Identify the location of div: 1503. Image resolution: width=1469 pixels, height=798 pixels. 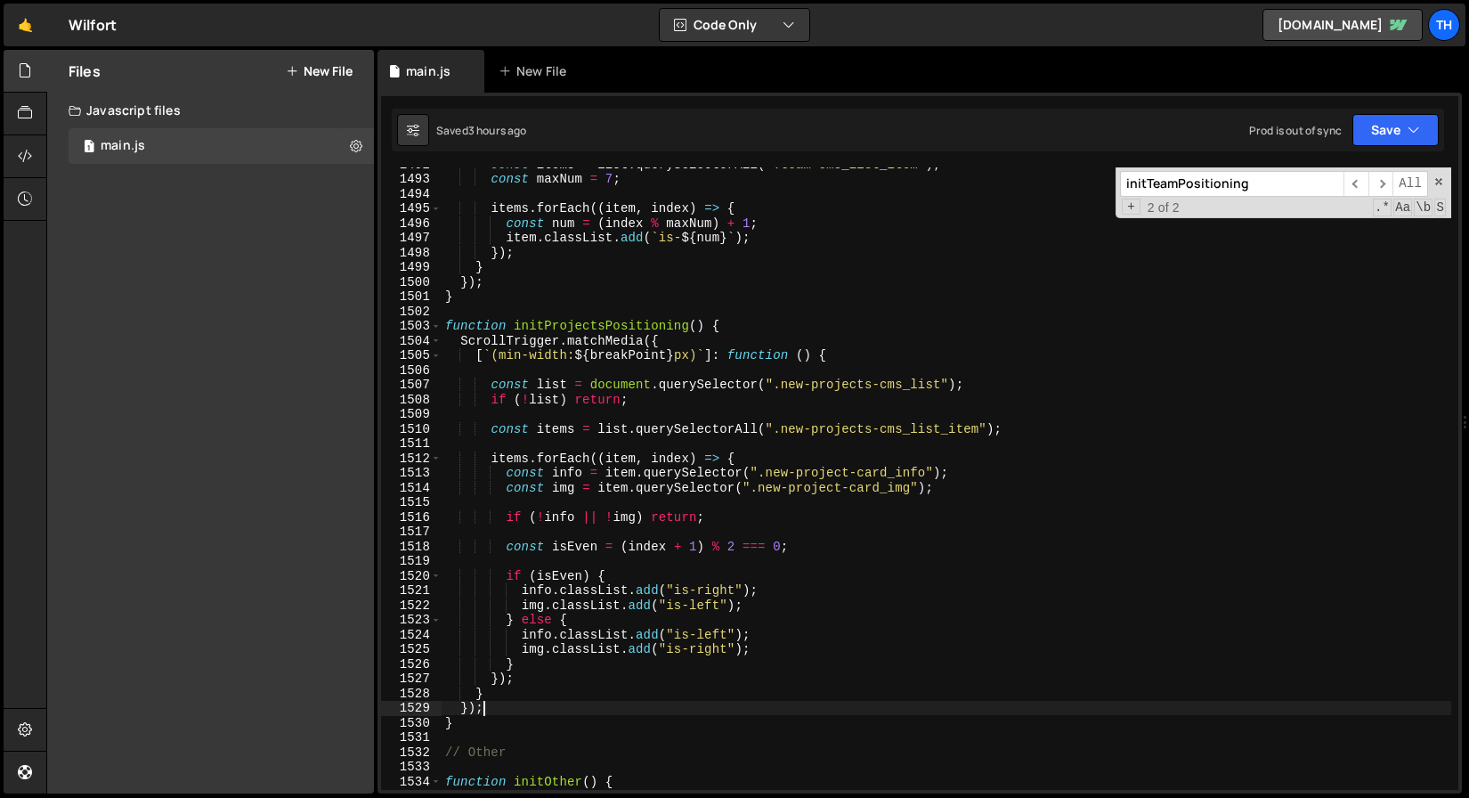
(411, 326).